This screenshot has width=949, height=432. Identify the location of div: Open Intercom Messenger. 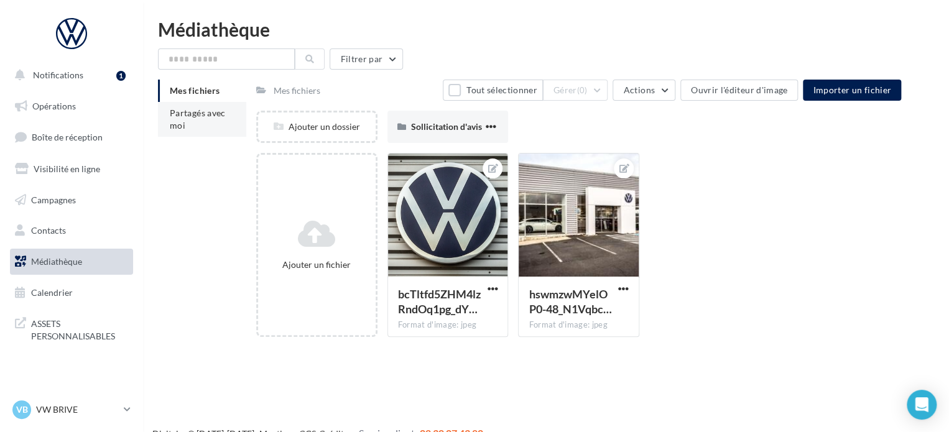
(922, 405).